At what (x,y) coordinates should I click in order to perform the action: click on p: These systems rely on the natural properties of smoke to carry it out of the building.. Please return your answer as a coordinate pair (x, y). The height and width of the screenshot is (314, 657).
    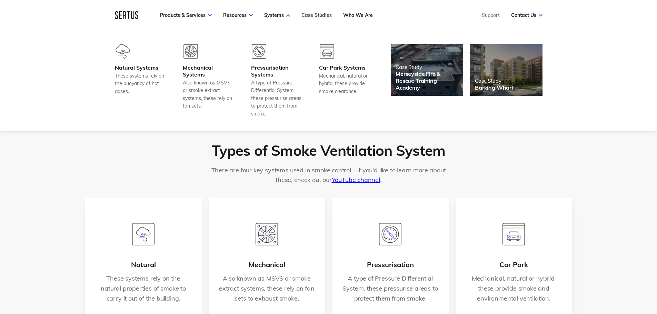
    Looking at the image, I should click on (143, 289).